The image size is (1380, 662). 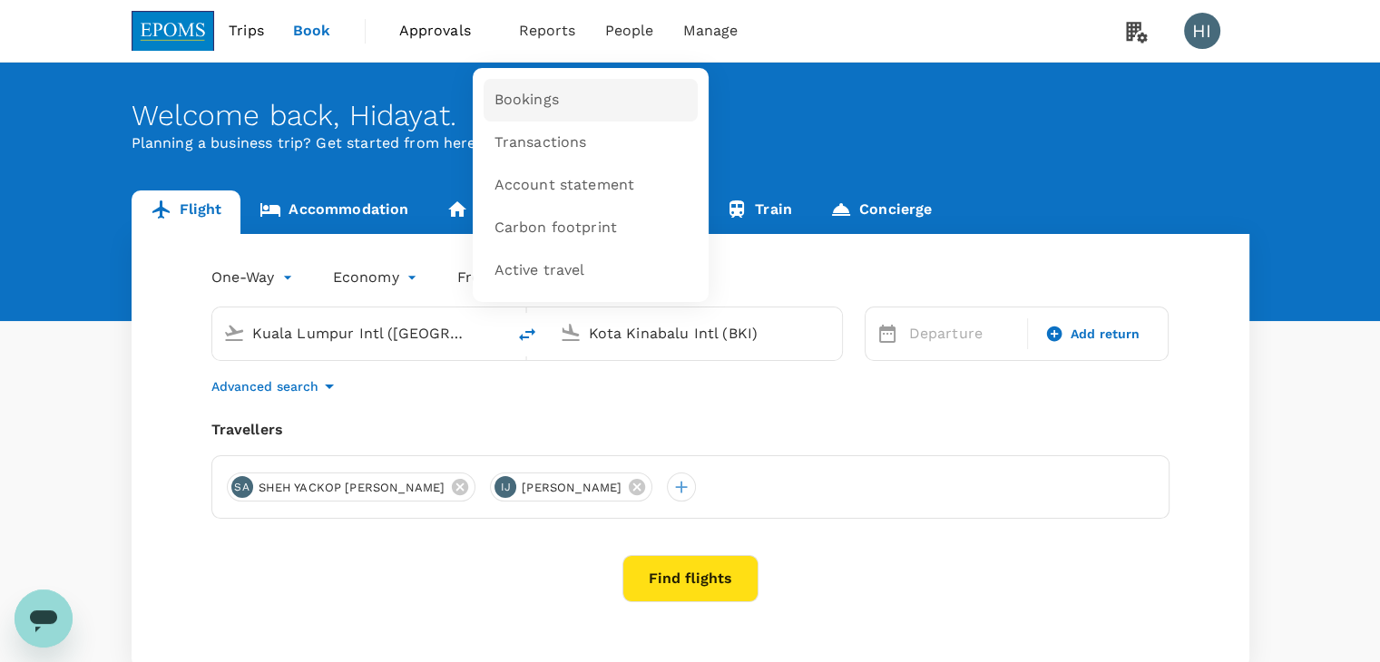 What do you see at coordinates (359, 333) in the screenshot?
I see `input: Depart from` at bounding box center [359, 333].